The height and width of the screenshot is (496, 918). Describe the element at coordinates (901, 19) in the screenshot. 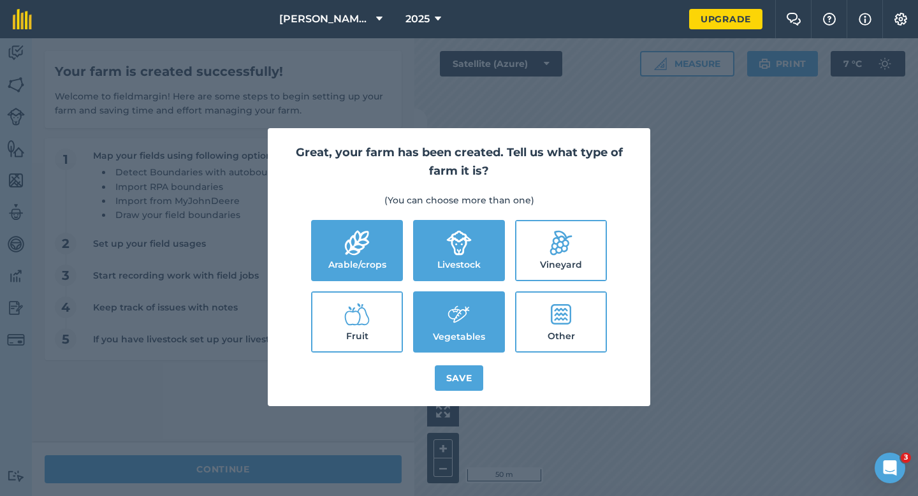

I see `img: A cog icon` at that location.